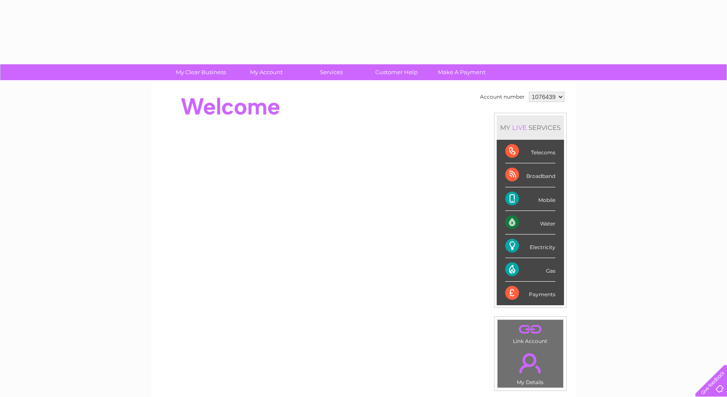 Image resolution: width=727 pixels, height=397 pixels. What do you see at coordinates (530, 175) in the screenshot?
I see `div: Broadband` at bounding box center [530, 175].